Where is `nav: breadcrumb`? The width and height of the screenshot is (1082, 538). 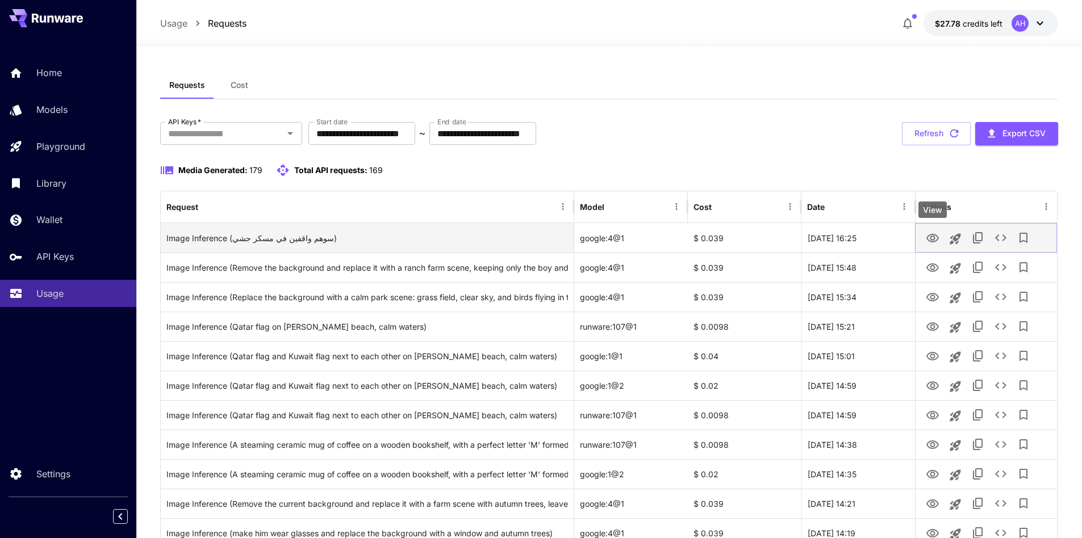
nav: breadcrumb is located at coordinates (203, 23).